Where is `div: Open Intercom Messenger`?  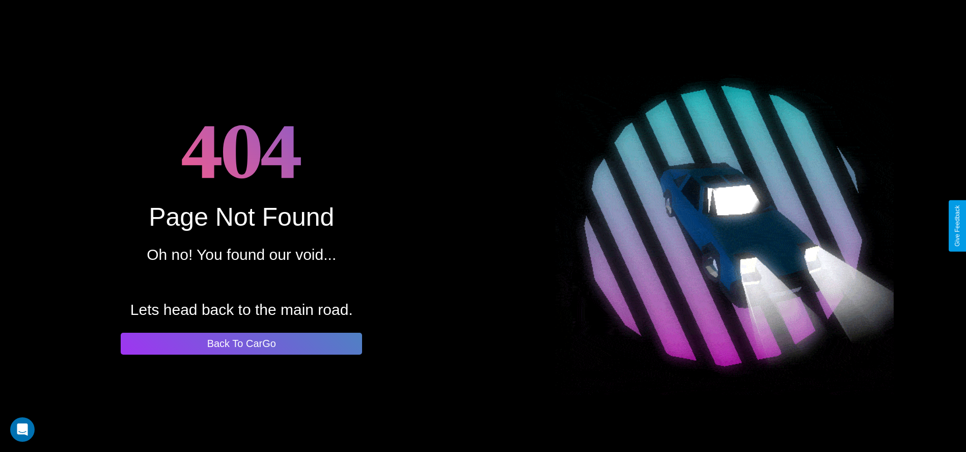
div: Open Intercom Messenger is located at coordinates (22, 429).